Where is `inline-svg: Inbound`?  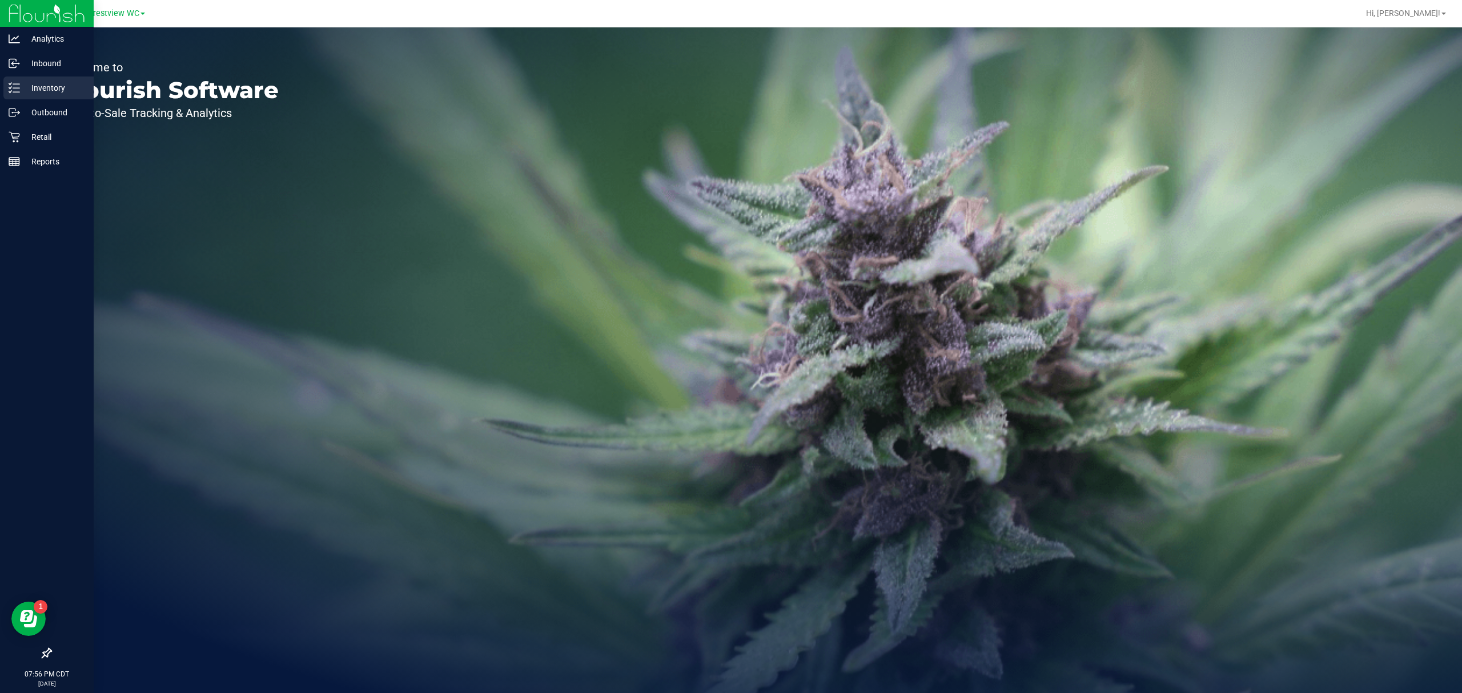 inline-svg: Inbound is located at coordinates (14, 63).